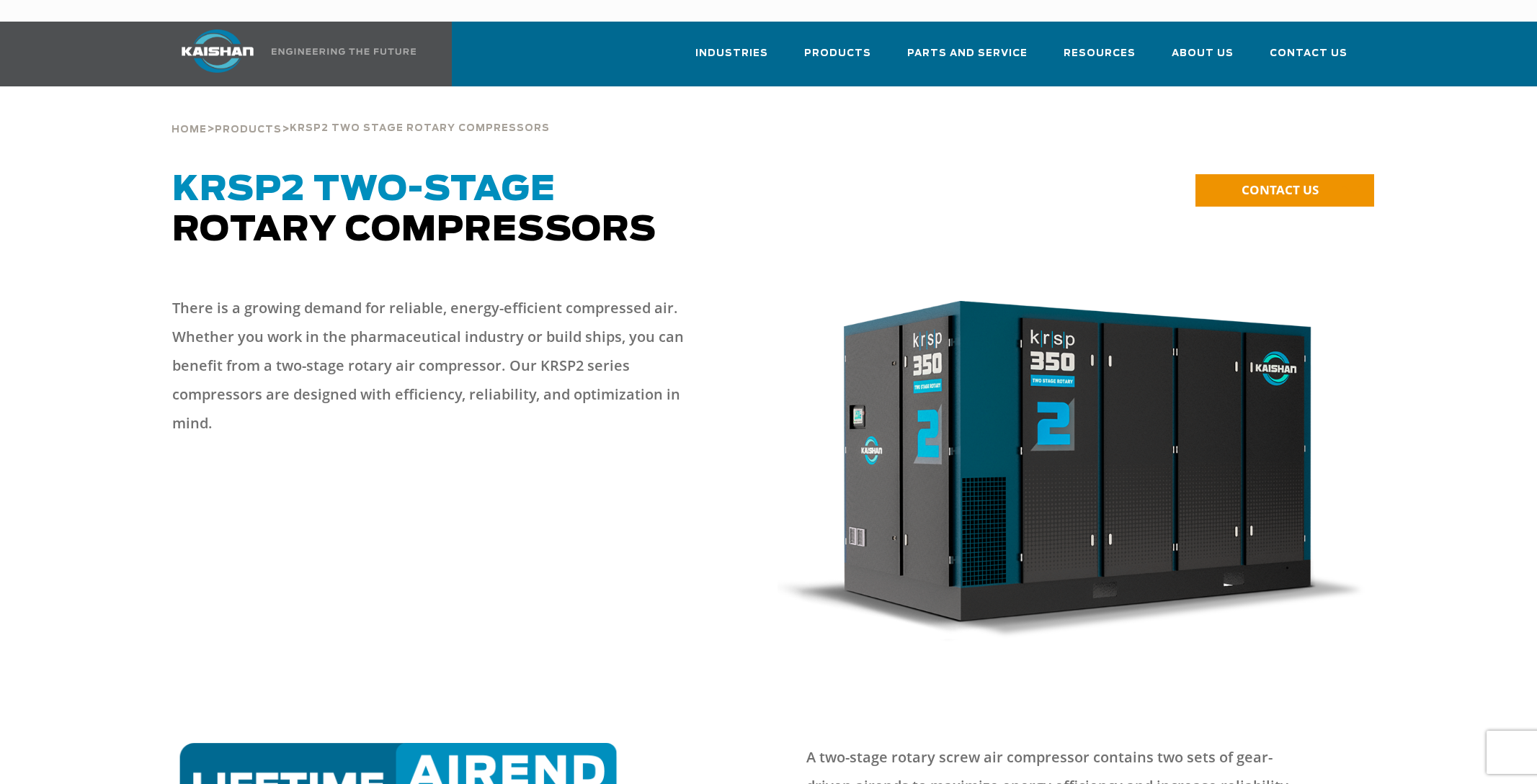 This screenshot has height=784, width=1537. Describe the element at coordinates (1203, 59) in the screenshot. I see `a: About Us` at that location.